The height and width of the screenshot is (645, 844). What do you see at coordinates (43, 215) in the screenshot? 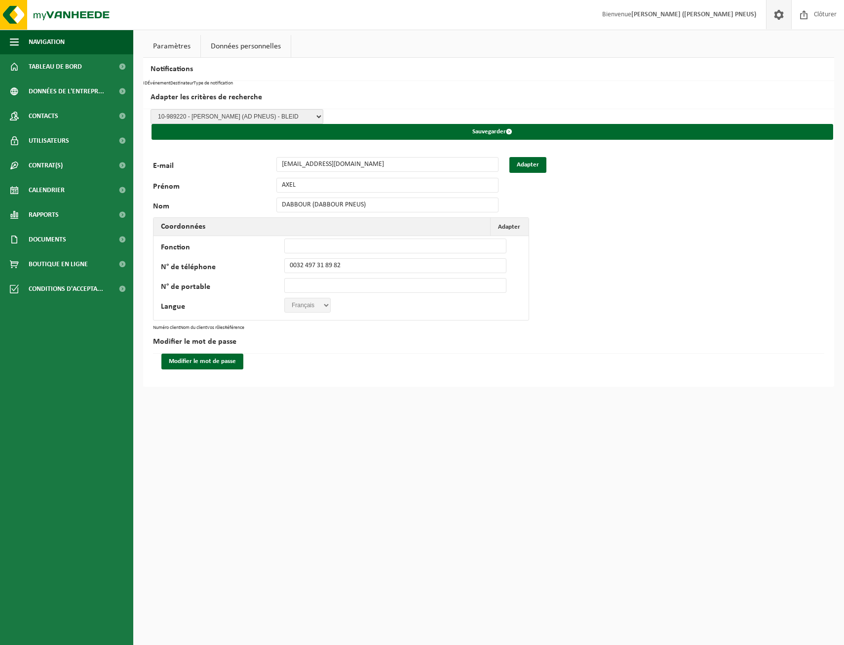
I see `span: Rapports` at bounding box center [43, 215].